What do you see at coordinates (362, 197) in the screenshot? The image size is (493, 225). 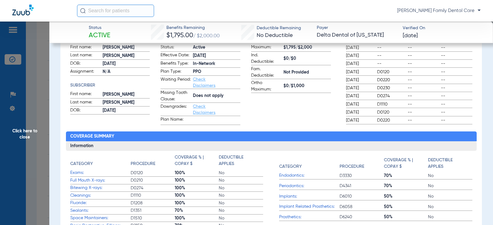 I see `span: D6010` at bounding box center [362, 197].